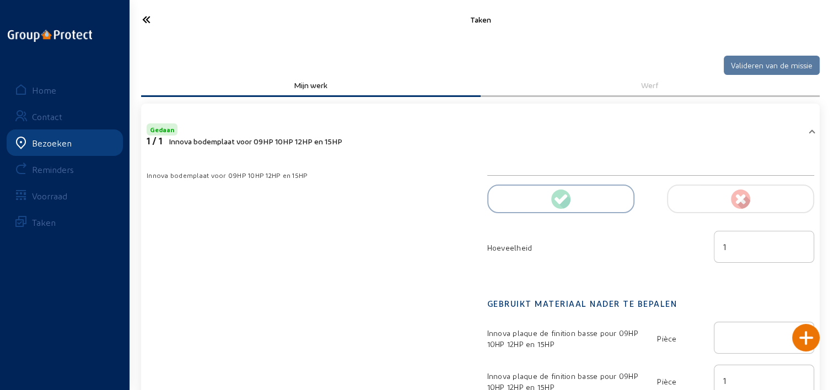 This screenshot has height=390, width=834. Describe the element at coordinates (510, 247) in the screenshot. I see `span: Hoeveelheid` at that location.